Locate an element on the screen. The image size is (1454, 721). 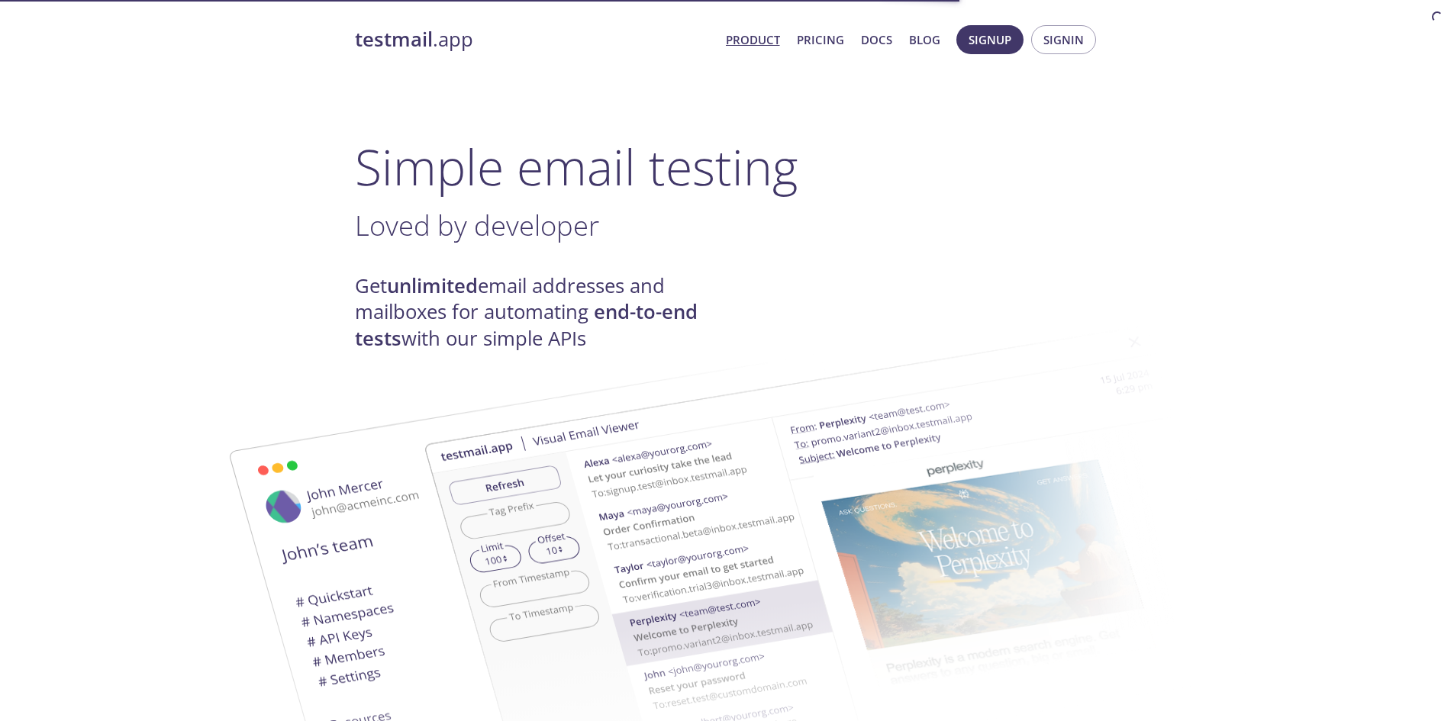
a: Product is located at coordinates (752, 40).